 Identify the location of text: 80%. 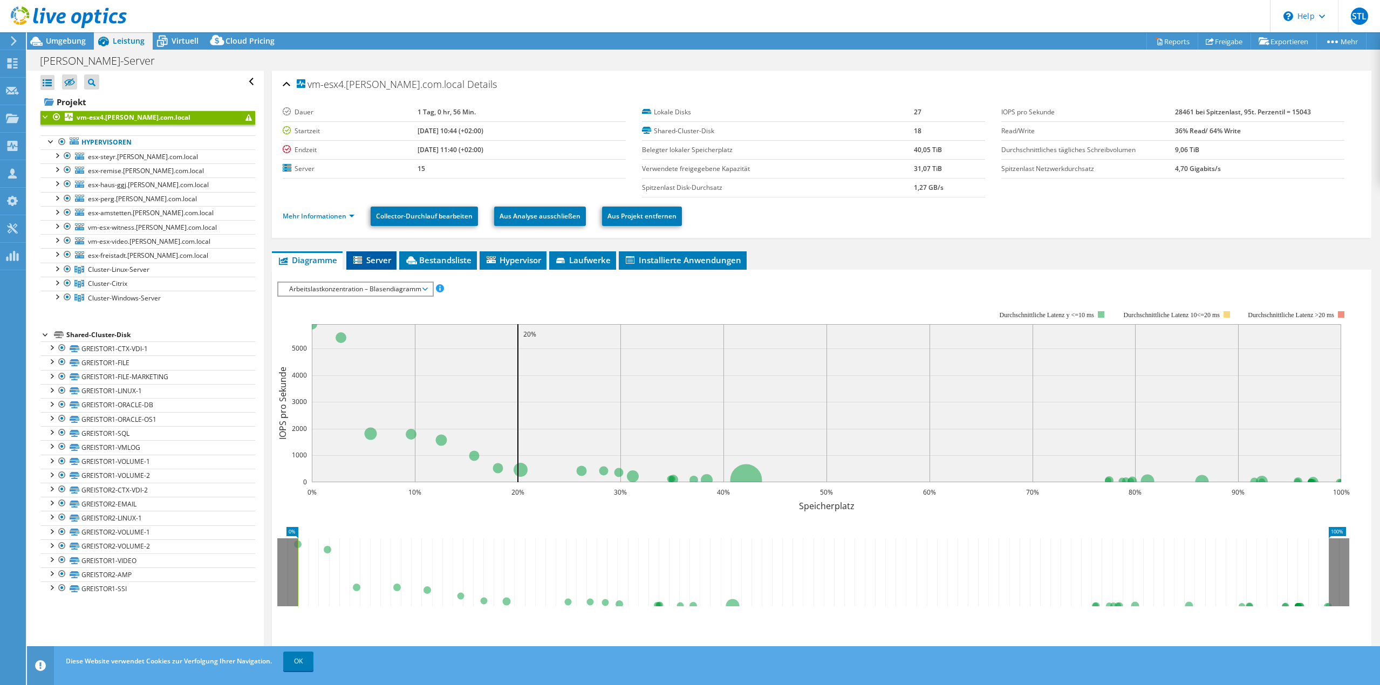
(1135, 492).